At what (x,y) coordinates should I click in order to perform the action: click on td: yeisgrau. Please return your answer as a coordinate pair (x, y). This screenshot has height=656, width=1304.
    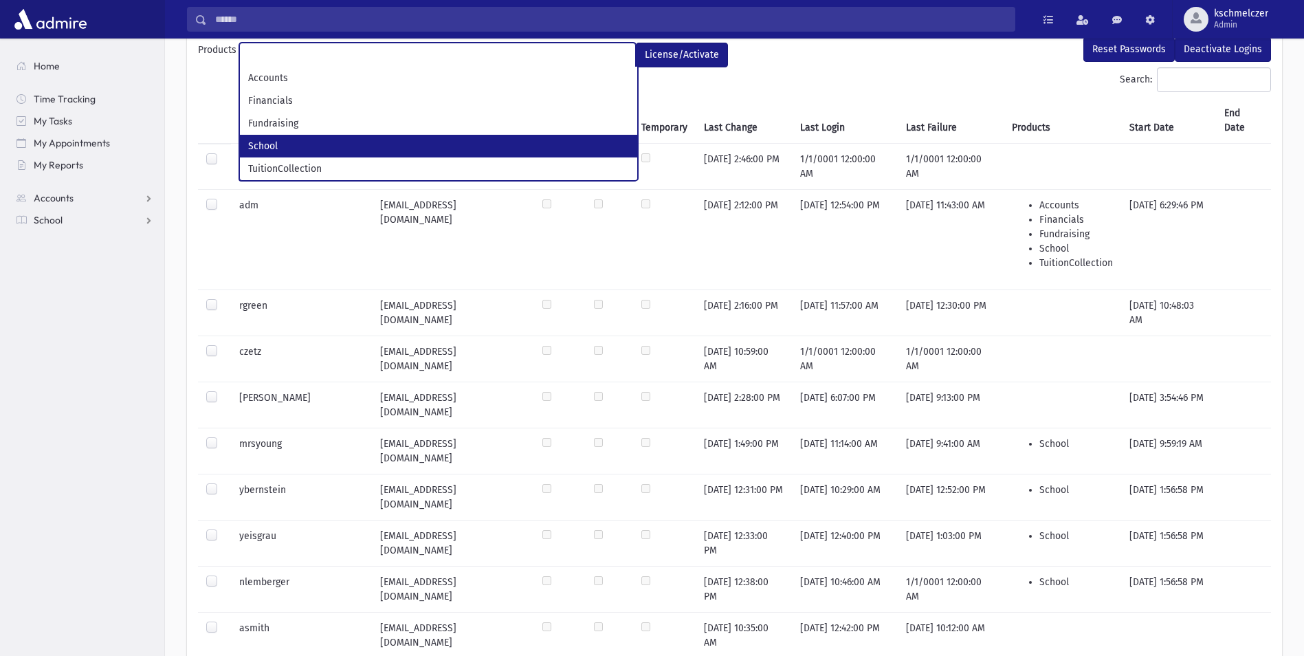
    Looking at the image, I should click on (301, 542).